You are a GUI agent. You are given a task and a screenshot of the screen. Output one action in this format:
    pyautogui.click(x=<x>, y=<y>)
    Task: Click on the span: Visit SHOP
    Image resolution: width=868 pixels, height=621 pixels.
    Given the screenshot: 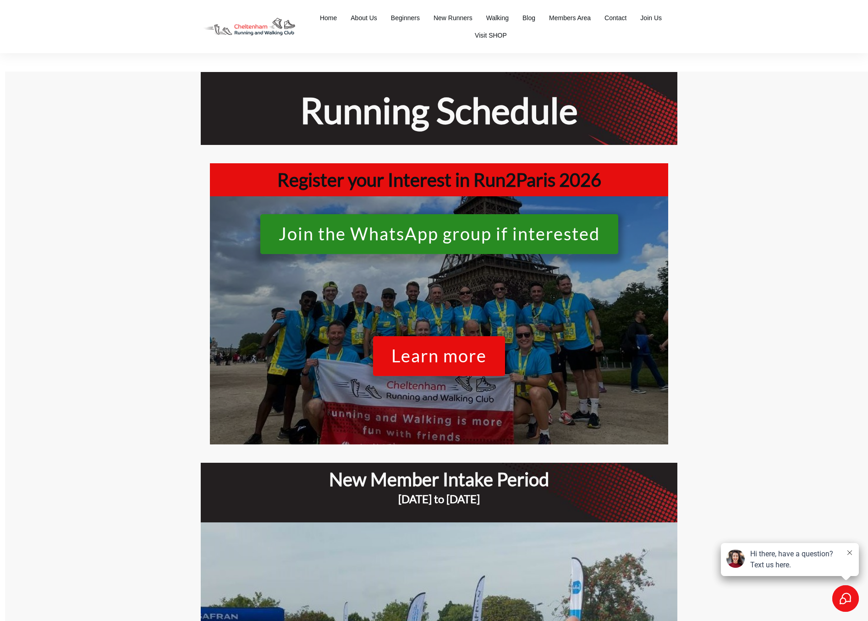 What is the action you would take?
    pyautogui.click(x=491, y=35)
    